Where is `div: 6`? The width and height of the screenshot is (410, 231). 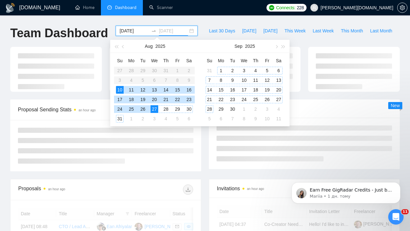
div: 6 is located at coordinates (279, 70).